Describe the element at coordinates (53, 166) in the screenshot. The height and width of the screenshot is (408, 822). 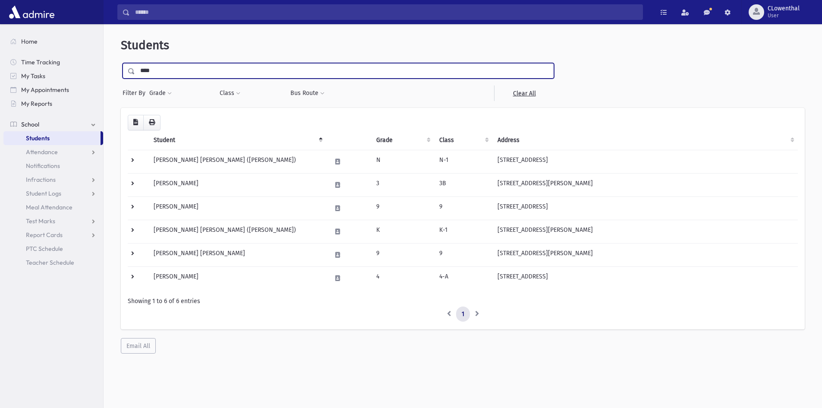
I see `a: Notifications` at that location.